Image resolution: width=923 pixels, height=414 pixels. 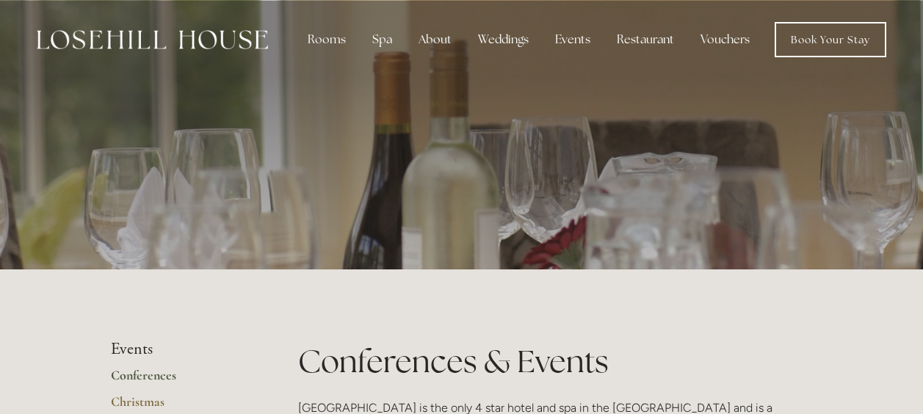 I want to click on div: Weddings, so click(x=503, y=40).